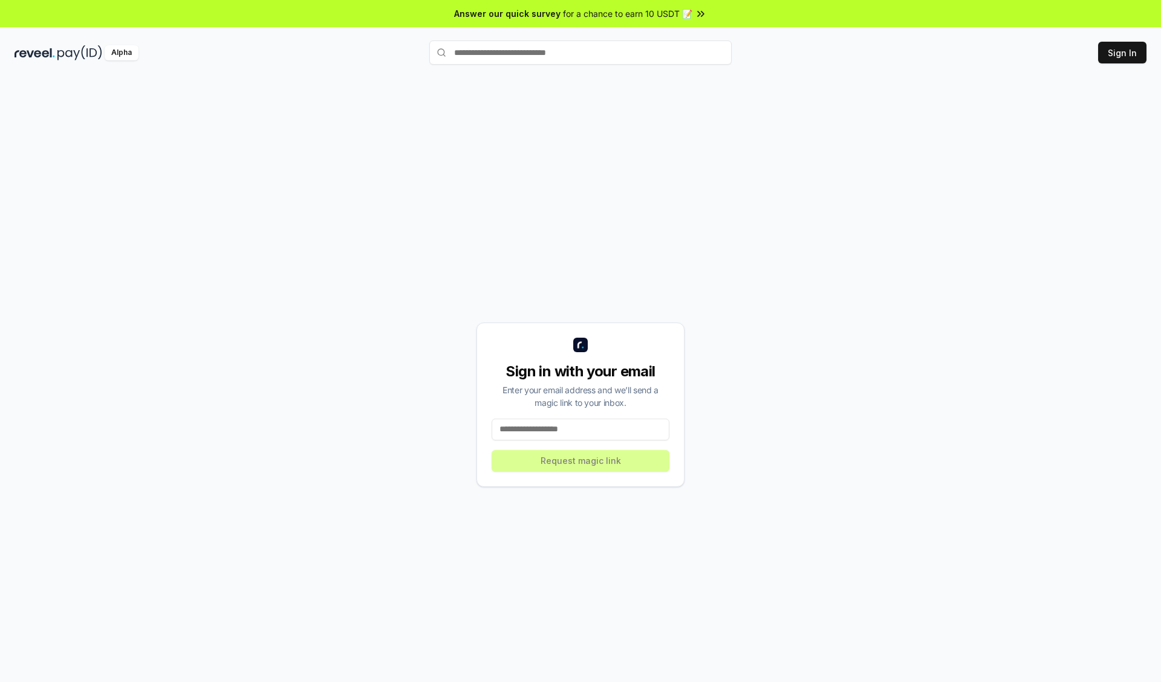 This screenshot has height=682, width=1161. Describe the element at coordinates (627, 13) in the screenshot. I see `span: for a chance to earn 10 USDT 📝` at that location.